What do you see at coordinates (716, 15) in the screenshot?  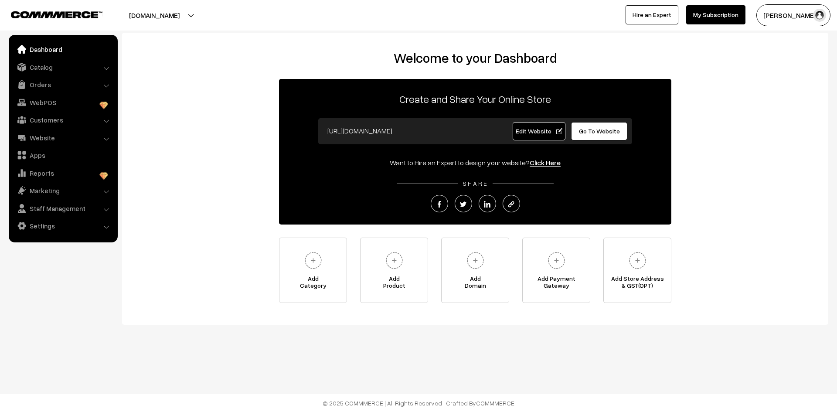 I see `a: My Subscription` at bounding box center [716, 15].